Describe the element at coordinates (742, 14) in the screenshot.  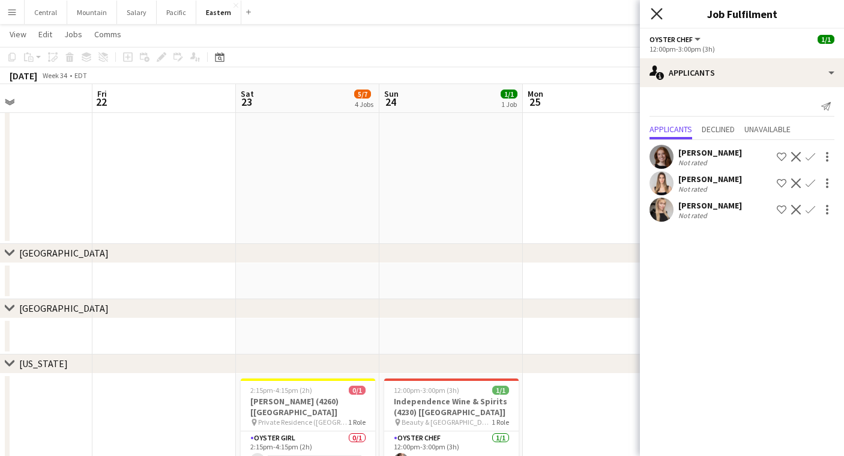
I see `h3: Job Fulfilment` at that location.